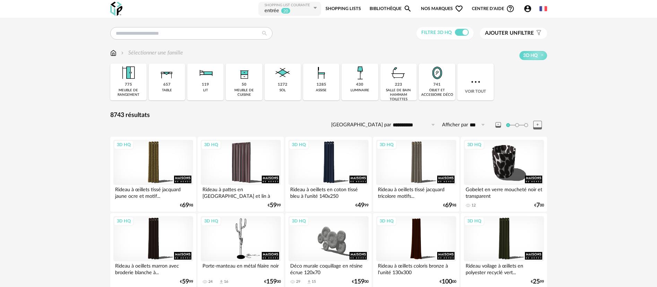 The width and height of the screenshot is (657, 287). What do you see at coordinates (504, 174) in the screenshot?
I see `a: 3D HQ Gobelet en verre moucheté noir et transparent 12 €700` at bounding box center [504, 174].